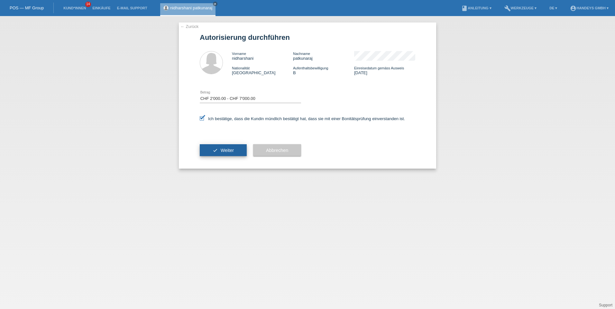  I want to click on i: close, so click(215, 4).